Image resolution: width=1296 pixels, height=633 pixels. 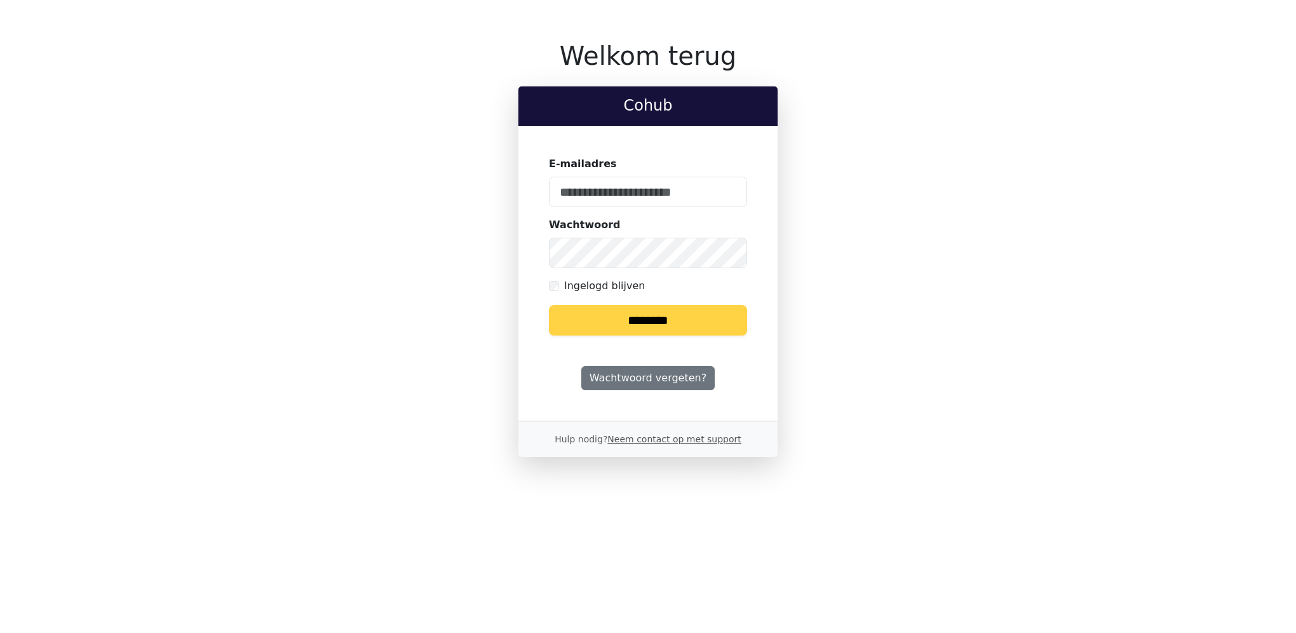 What do you see at coordinates (648, 378) in the screenshot?
I see `a: Wachtwoord vergeten?` at bounding box center [648, 378].